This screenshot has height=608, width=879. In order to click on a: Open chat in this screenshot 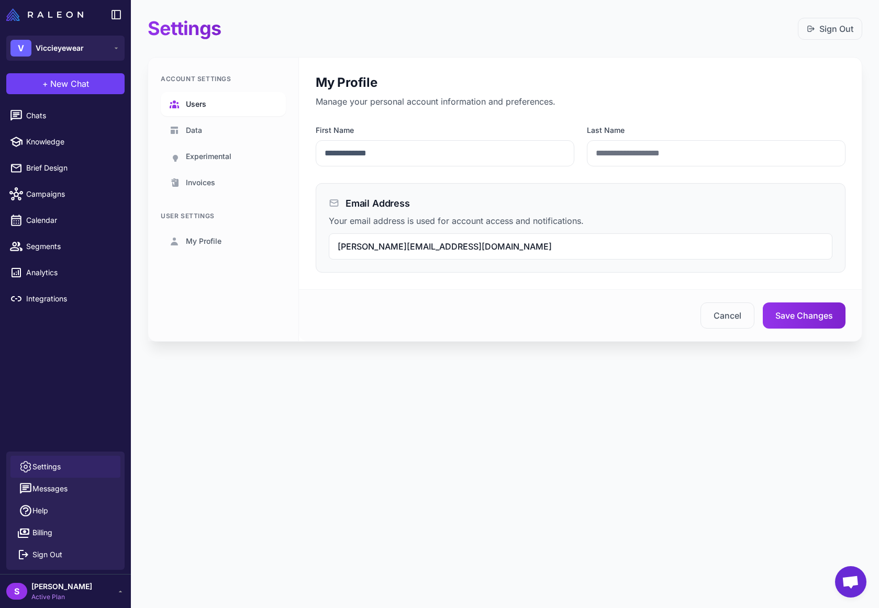, I will do `click(850, 582)`.